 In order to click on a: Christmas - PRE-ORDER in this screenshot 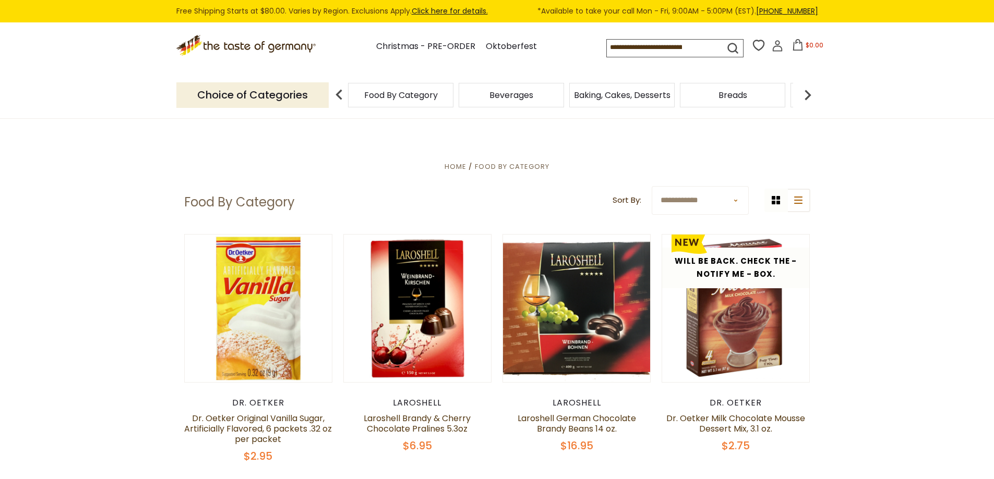, I will do `click(426, 46)`.